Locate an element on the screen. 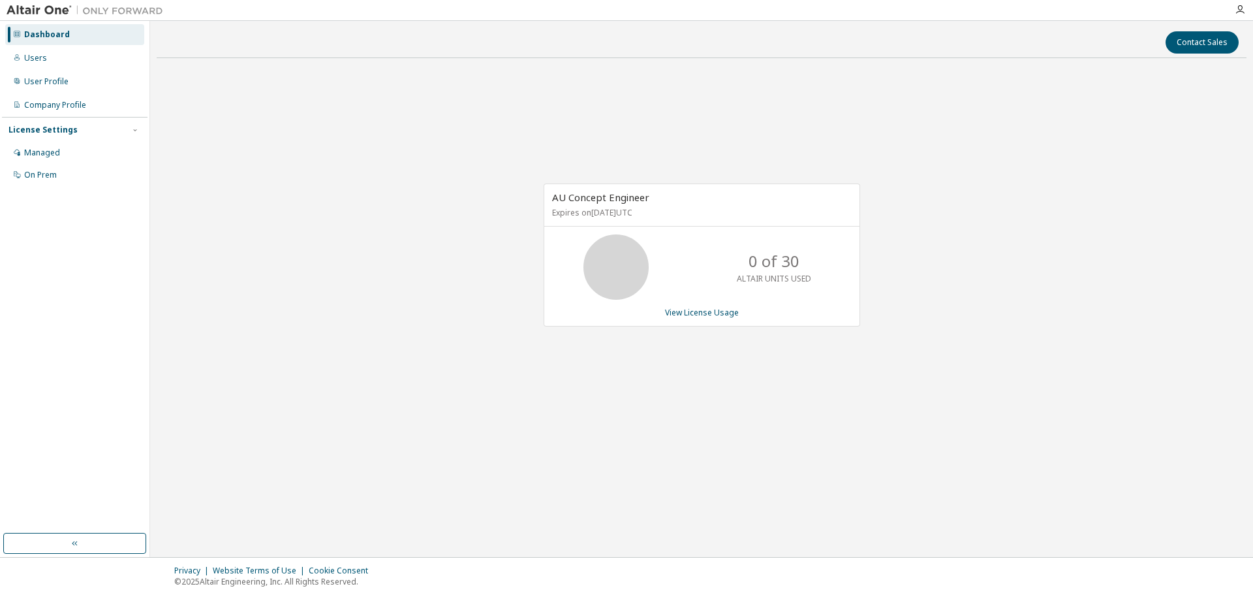 The image size is (1253, 595). div: On Prem is located at coordinates (40, 175).